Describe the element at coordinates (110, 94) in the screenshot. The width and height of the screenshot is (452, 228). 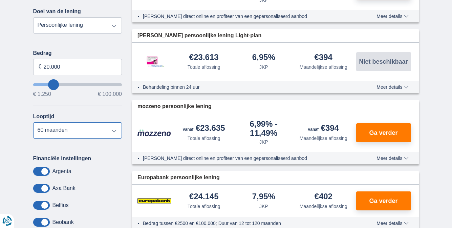
I see `span: € 100.000` at that location.